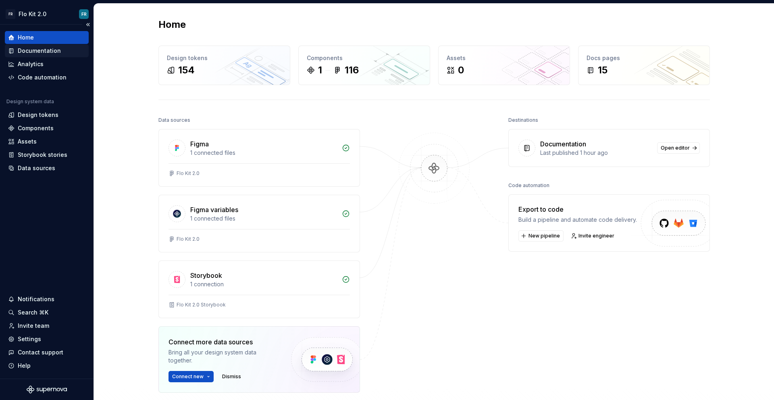 The image size is (774, 400). What do you see at coordinates (33, 312) in the screenshot?
I see `div: Search ⌘K` at bounding box center [33, 312].